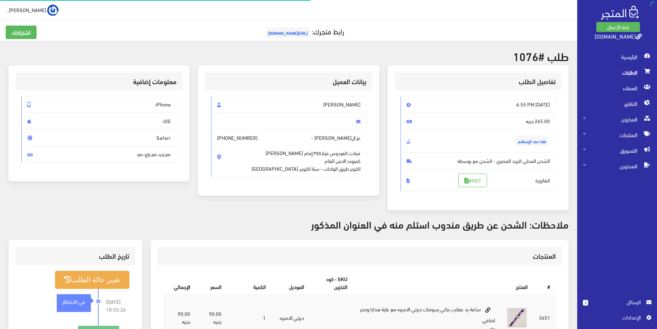 The image size is (657, 329). I want to click on h3: المنتجات, so click(360, 256).